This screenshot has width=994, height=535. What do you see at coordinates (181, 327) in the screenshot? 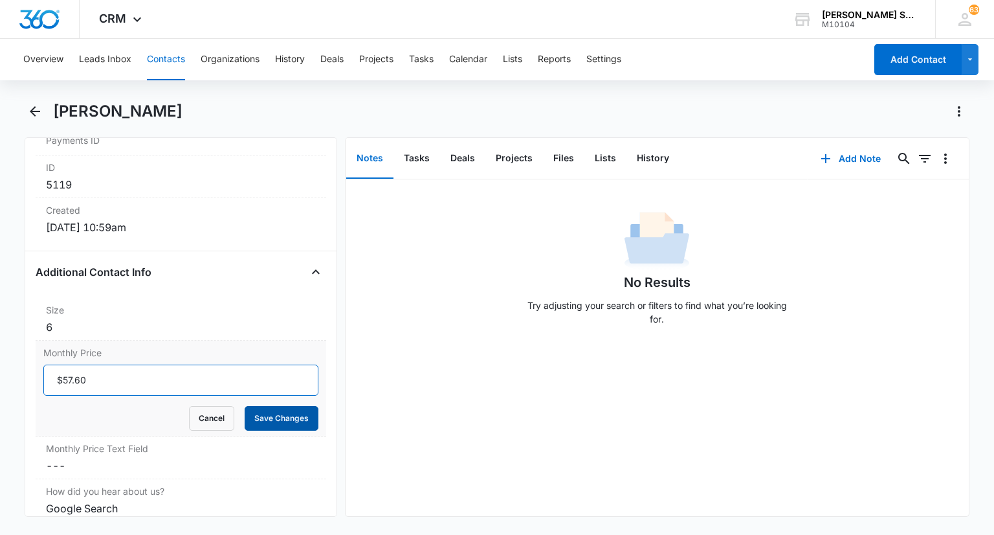
I see `div: 6` at bounding box center [181, 327].